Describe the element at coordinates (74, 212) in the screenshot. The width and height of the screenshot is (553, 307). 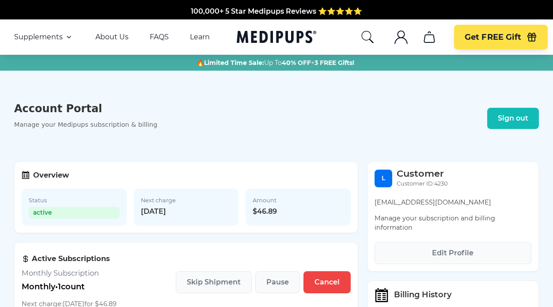
I see `span: active` at that location.